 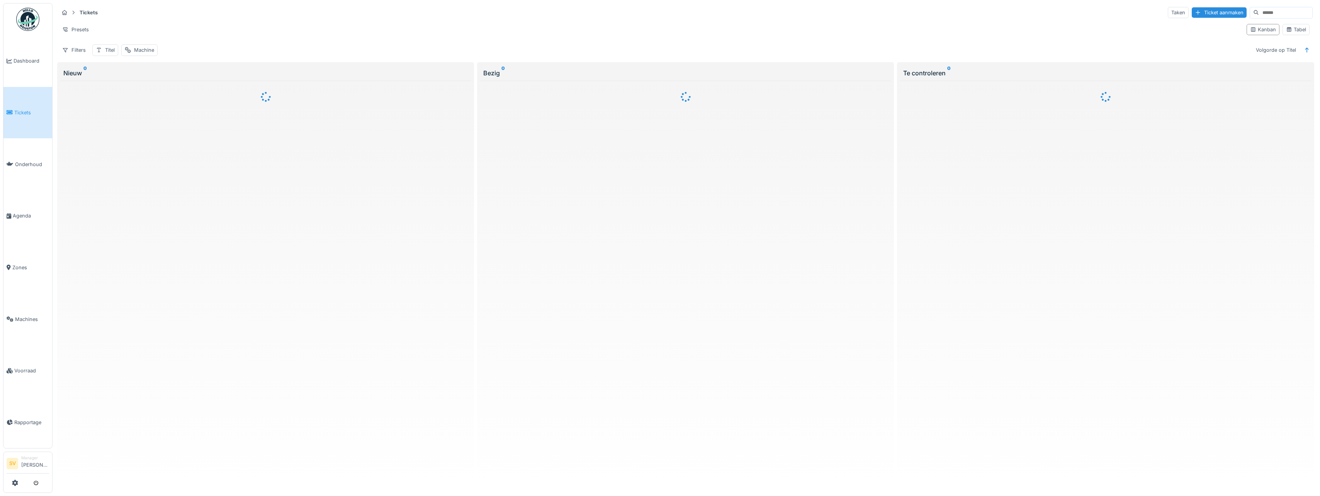 I want to click on div: Nieuw, so click(x=265, y=73).